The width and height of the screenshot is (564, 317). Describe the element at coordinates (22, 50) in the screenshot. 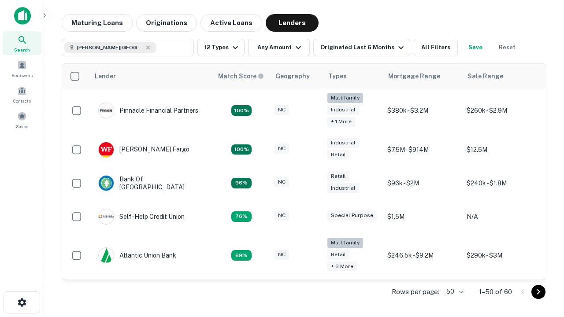

I see `span: Search` at that location.